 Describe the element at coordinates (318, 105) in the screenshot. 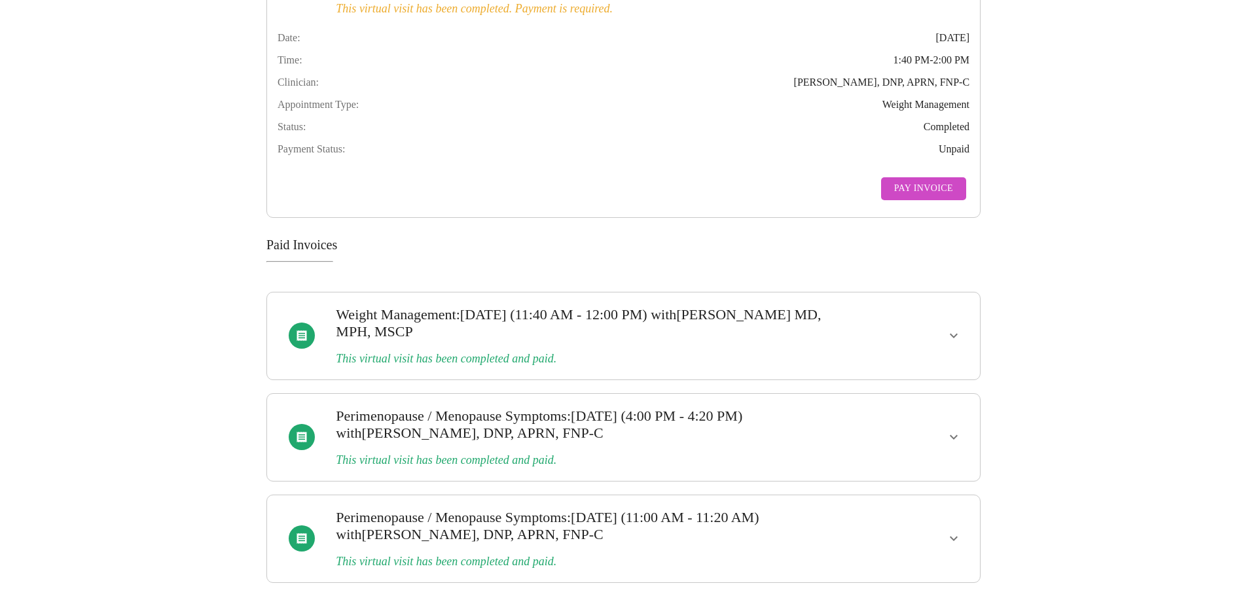

I see `span: Appointment Type:` at that location.